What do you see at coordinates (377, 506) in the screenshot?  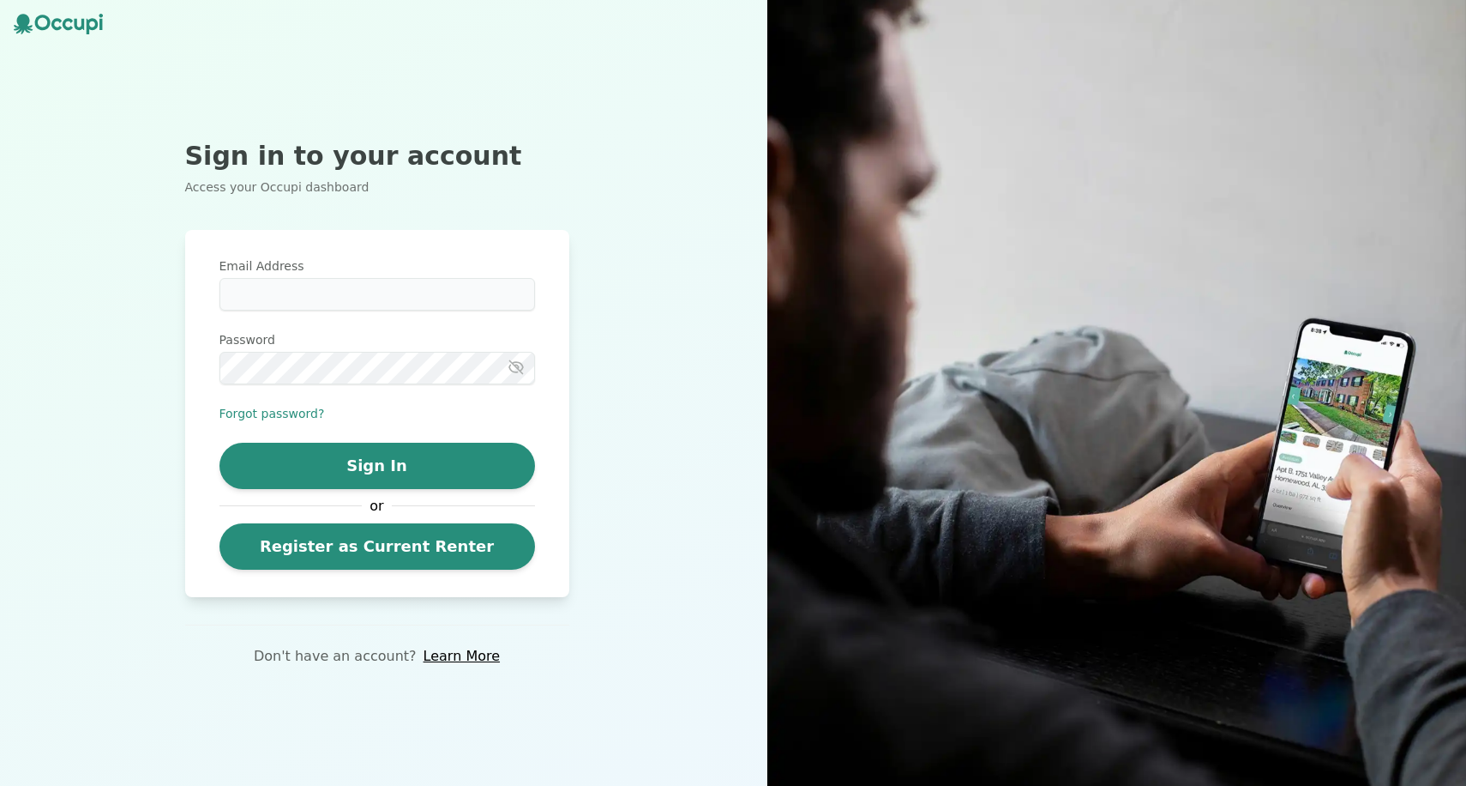 I see `span: or` at bounding box center [377, 506].